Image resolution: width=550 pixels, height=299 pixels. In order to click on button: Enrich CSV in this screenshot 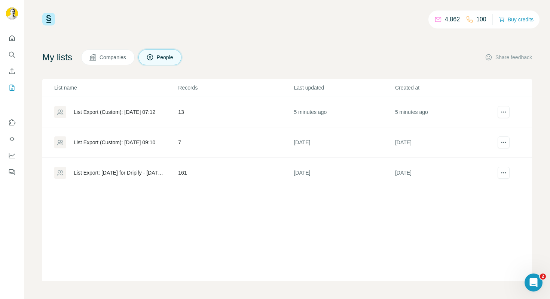, I will do `click(12, 71)`.